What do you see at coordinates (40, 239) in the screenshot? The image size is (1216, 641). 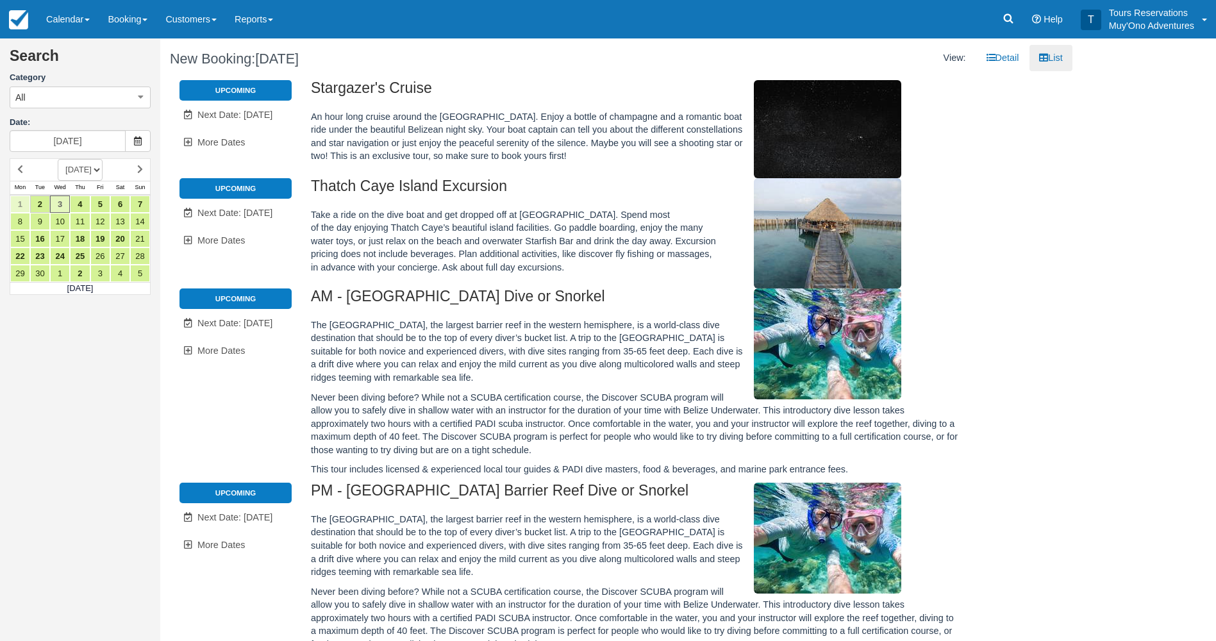 I see `a: 16` at bounding box center [40, 239].